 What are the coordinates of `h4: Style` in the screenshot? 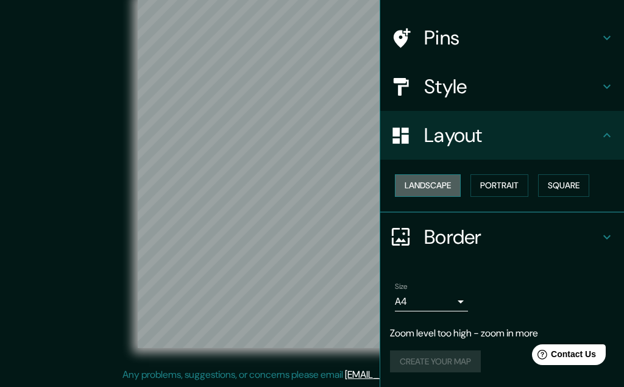 It's located at (512, 87).